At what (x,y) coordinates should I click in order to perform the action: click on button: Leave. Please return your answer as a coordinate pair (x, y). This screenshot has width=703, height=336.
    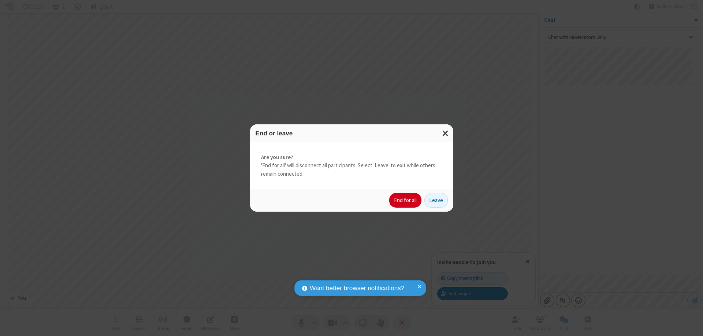
    Looking at the image, I should click on (436, 200).